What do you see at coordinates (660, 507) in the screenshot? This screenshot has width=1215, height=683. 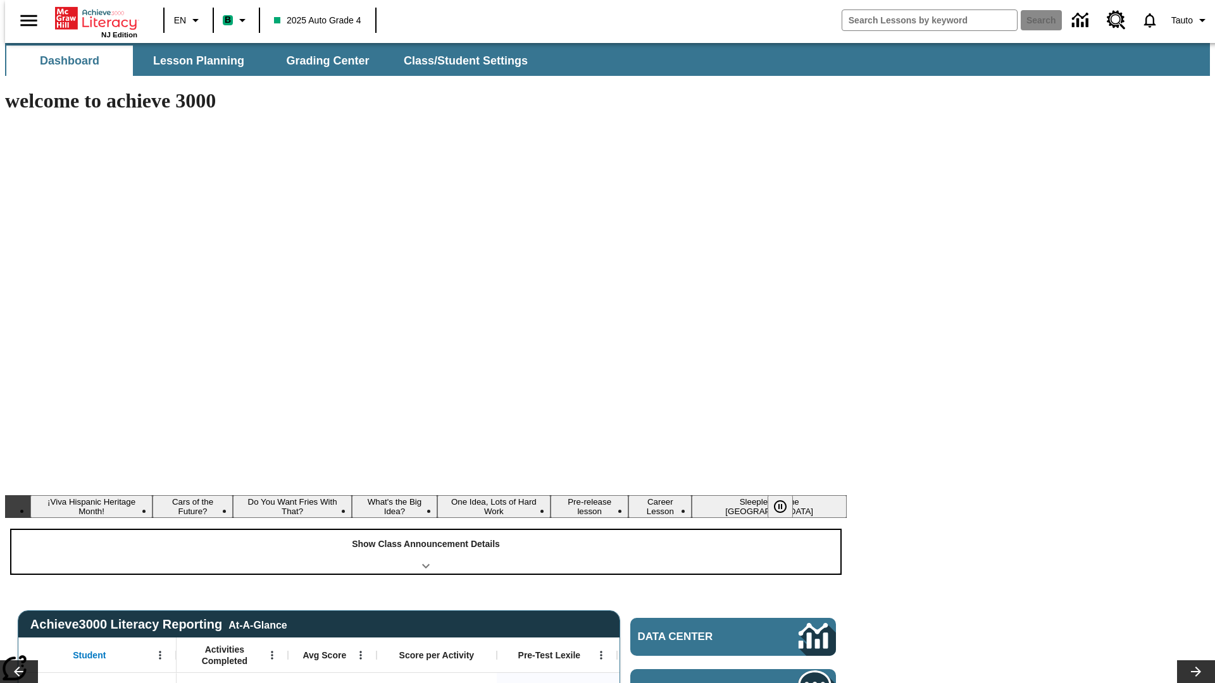 I see `button: Slide 7 Career Lesson` at bounding box center [660, 507].